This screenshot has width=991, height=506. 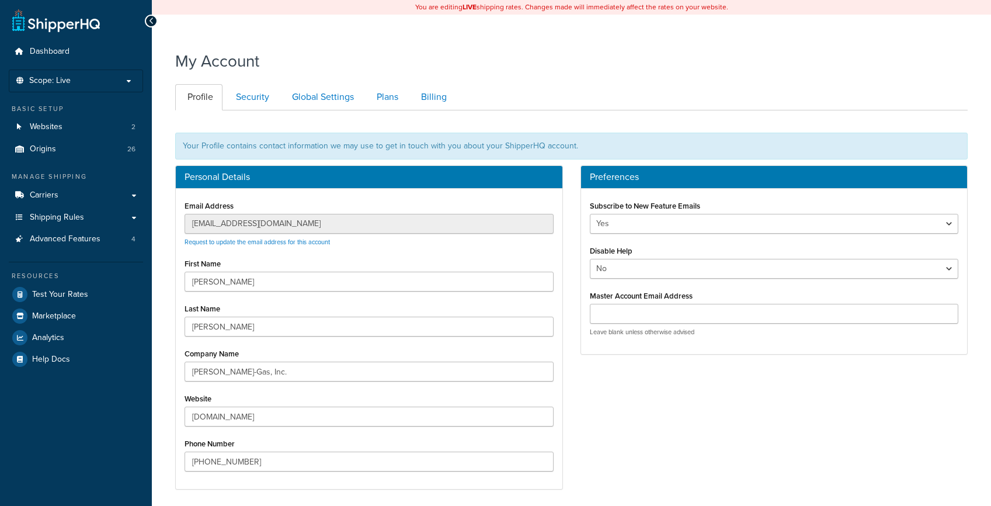 What do you see at coordinates (76, 359) in the screenshot?
I see `a: Help Docs` at bounding box center [76, 359].